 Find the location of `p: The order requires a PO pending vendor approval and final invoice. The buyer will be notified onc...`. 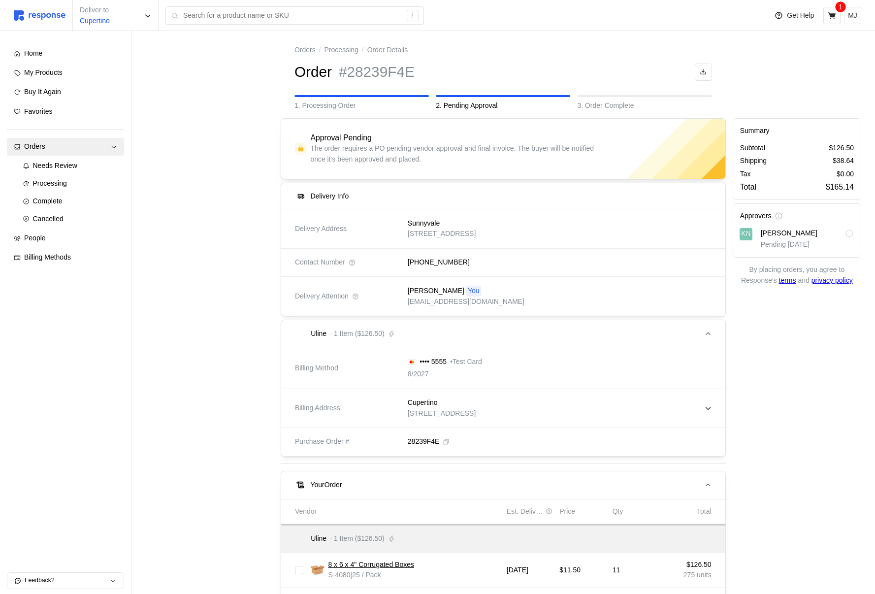

p: The order requires a PO pending vendor approval and final invoice. The buyer will be notified onc... is located at coordinates (458, 154).